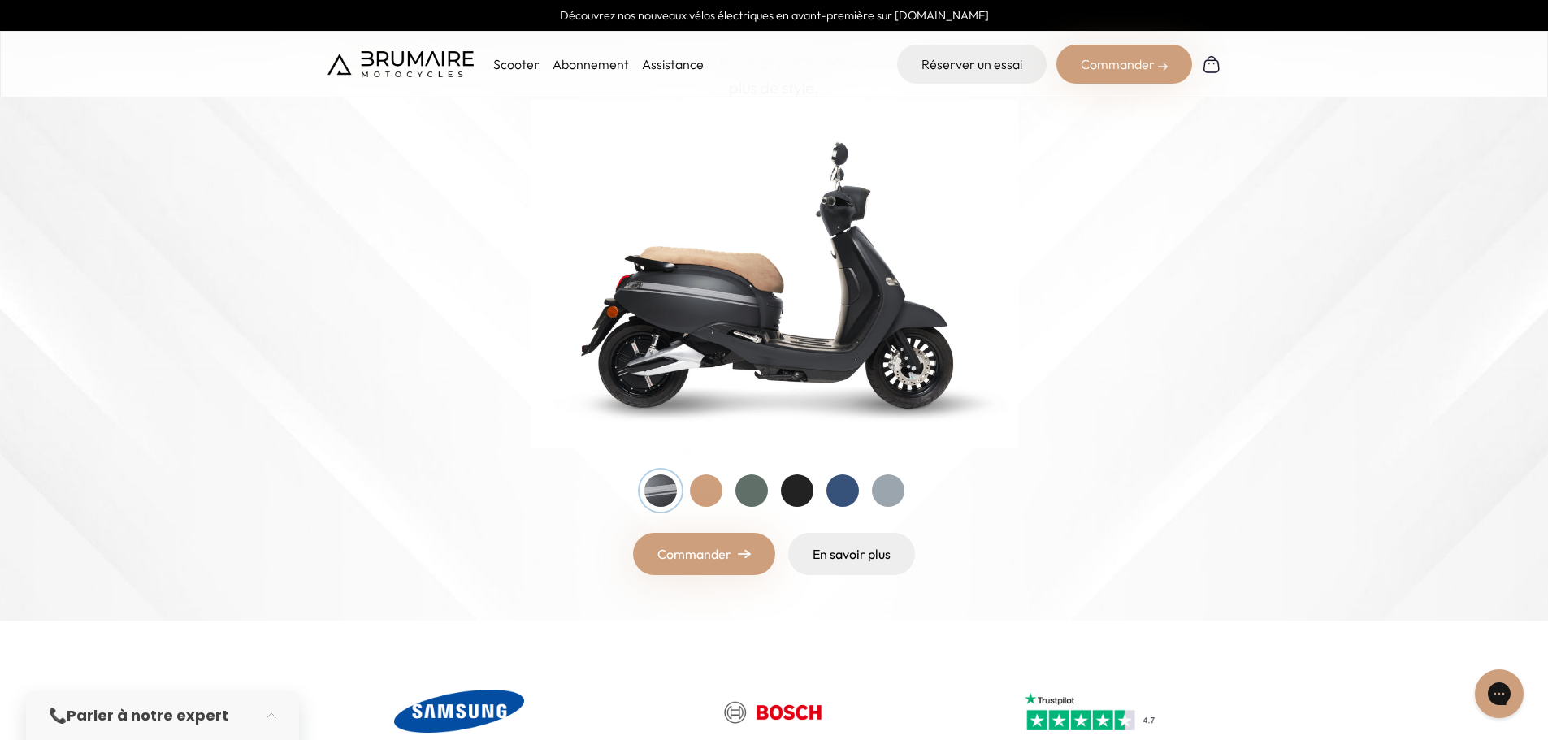 Image resolution: width=1548 pixels, height=740 pixels. Describe the element at coordinates (516, 64) in the screenshot. I see `p: Scooter` at that location.